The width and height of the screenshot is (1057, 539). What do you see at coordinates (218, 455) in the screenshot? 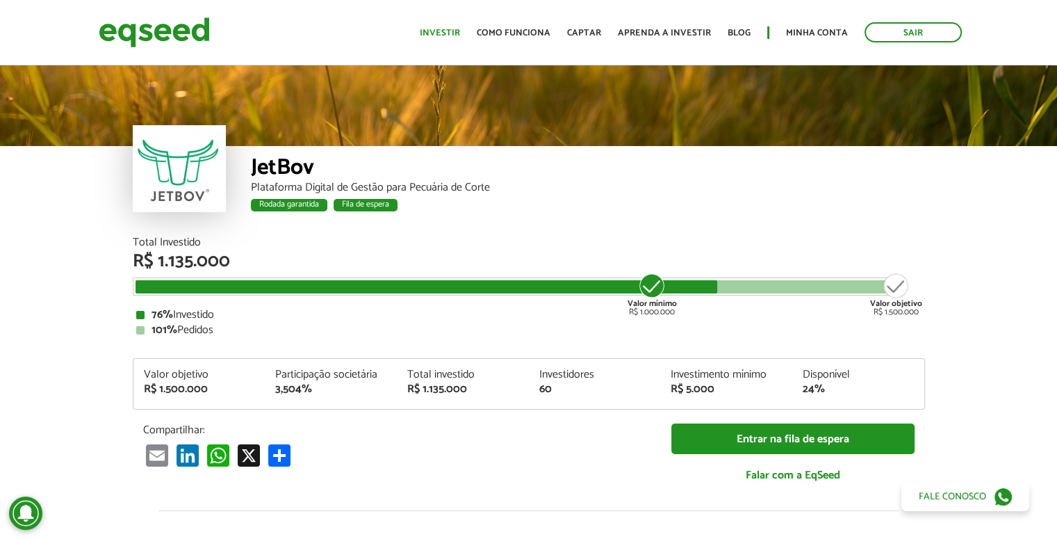
I see `a: WhatsApp` at bounding box center [218, 455].